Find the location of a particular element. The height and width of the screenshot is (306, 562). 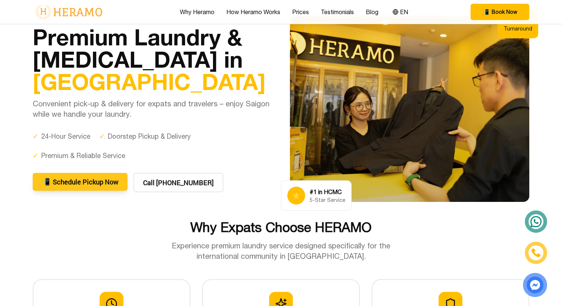

div: 5-Star Service is located at coordinates (328, 200).